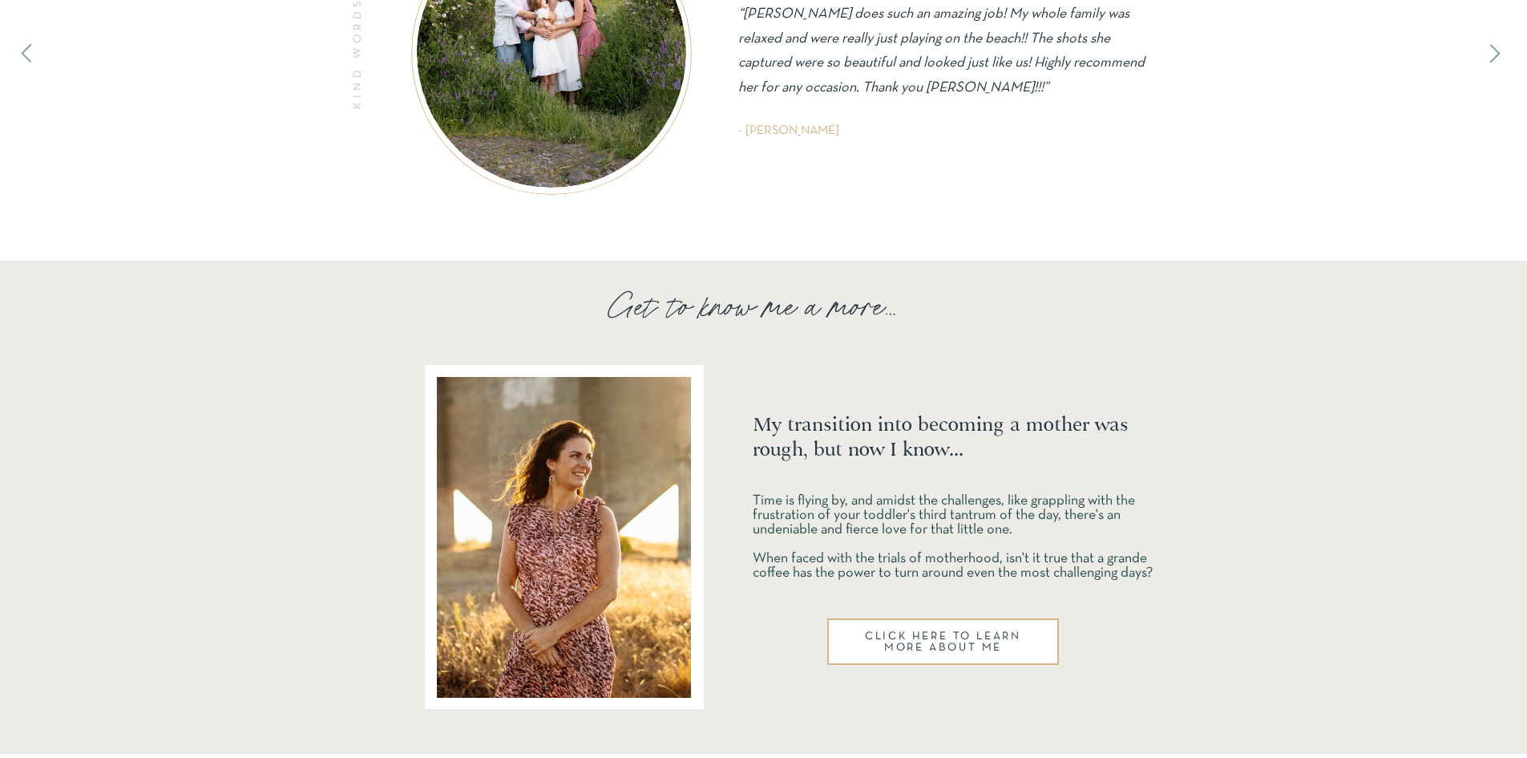  Describe the element at coordinates (944, 641) in the screenshot. I see `a: CLICK HERE TO LEARN MORE ABOUT ME` at that location.